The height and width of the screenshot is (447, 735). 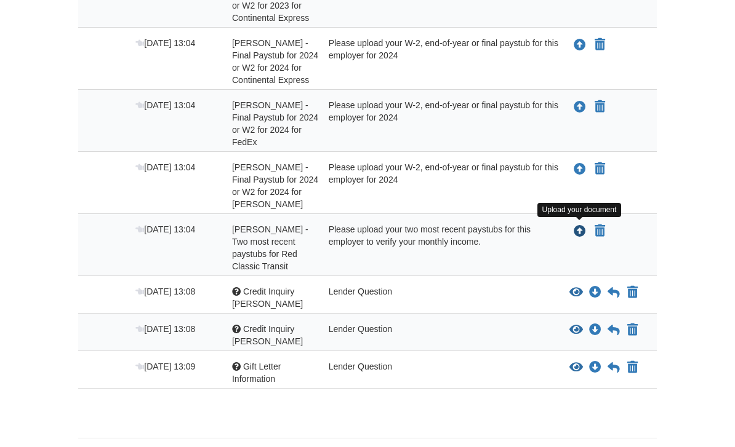 I want to click on a: Download Credit Inquiry Corey, so click(x=595, y=330).